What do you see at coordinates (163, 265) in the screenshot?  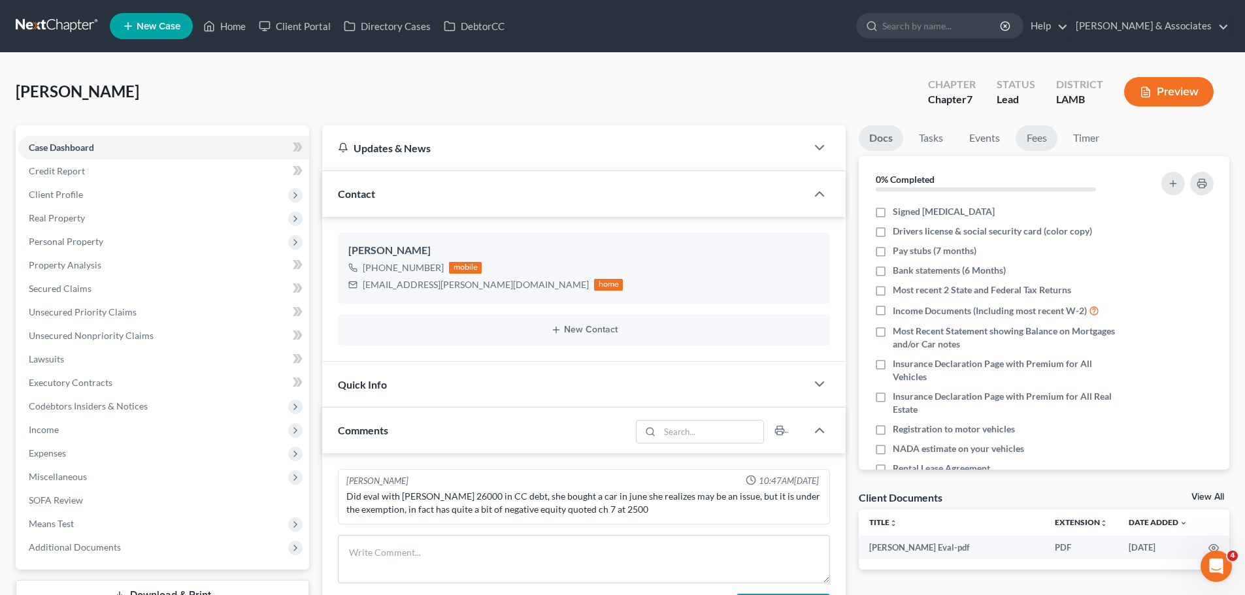 I see `a: Property Analysis` at bounding box center [163, 265].